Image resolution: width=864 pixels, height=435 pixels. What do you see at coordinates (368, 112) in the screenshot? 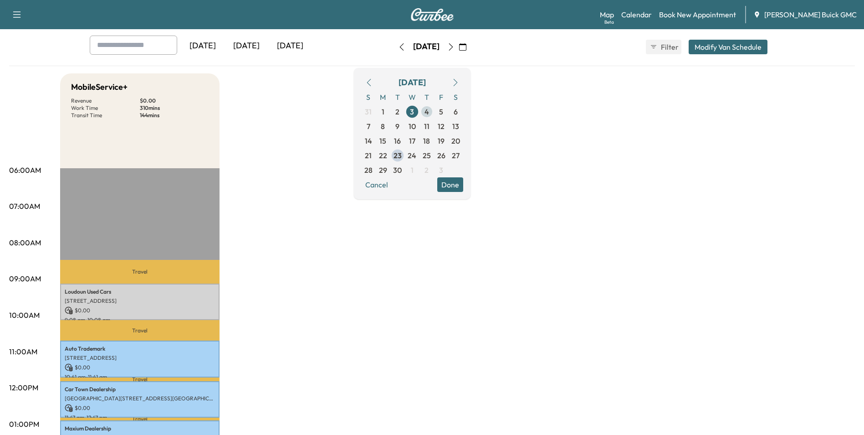
I see `span: 31` at bounding box center [368, 112].